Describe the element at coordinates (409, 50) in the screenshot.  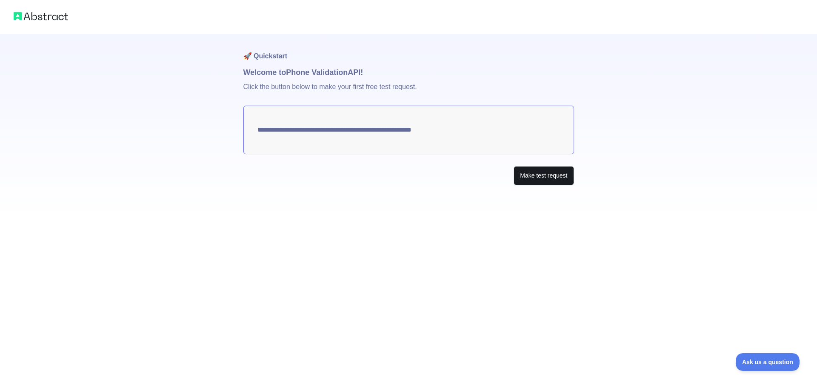
I see `h1: 🚀 Quickstart` at that location.